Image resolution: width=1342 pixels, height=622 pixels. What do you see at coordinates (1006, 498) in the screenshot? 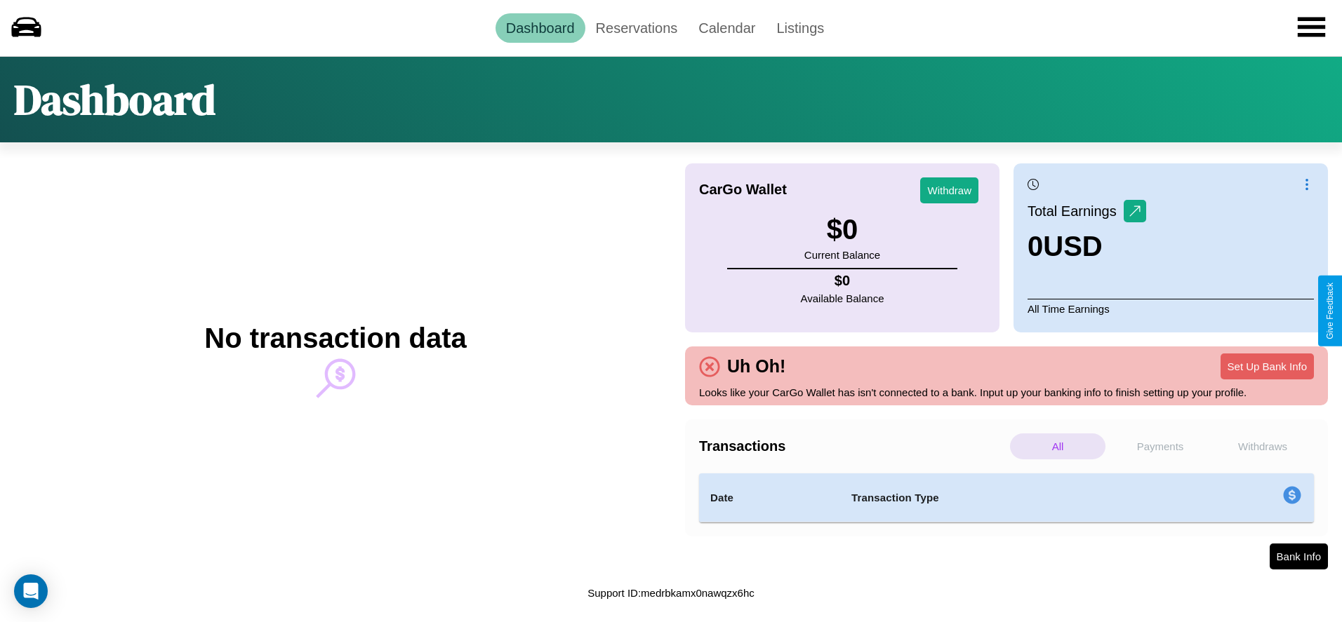
I see `table: simple table` at bounding box center [1006, 498].